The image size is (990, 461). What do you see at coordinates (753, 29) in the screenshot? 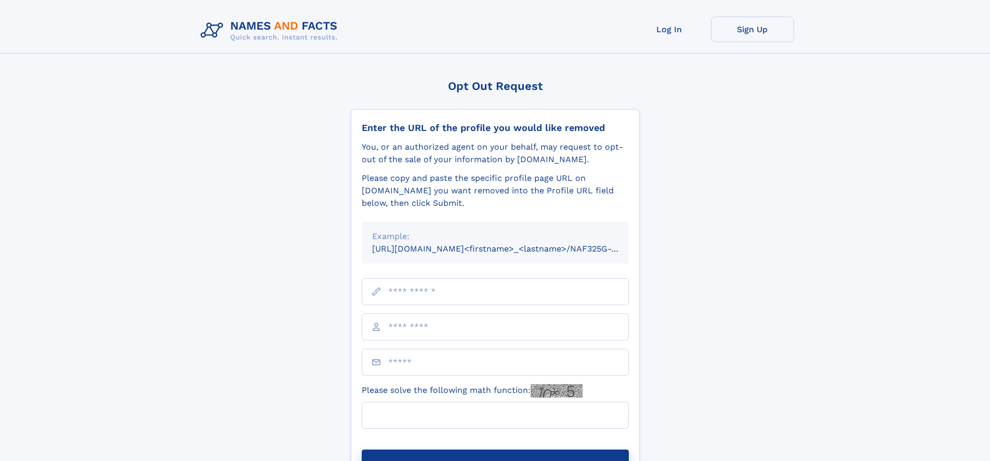
I see `a: Sign Up` at bounding box center [753, 29].